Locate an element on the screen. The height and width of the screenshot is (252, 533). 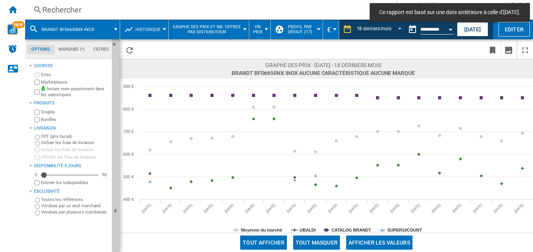
label: Enlever les indisponibles is located at coordinates (75, 182).